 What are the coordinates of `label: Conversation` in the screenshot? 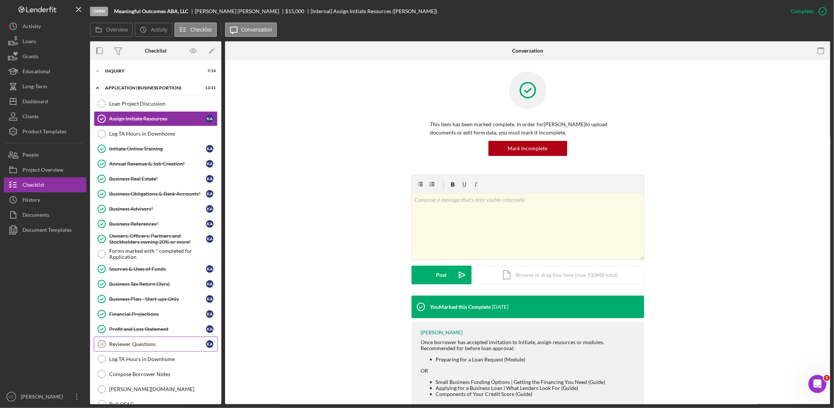 It's located at (257, 30).